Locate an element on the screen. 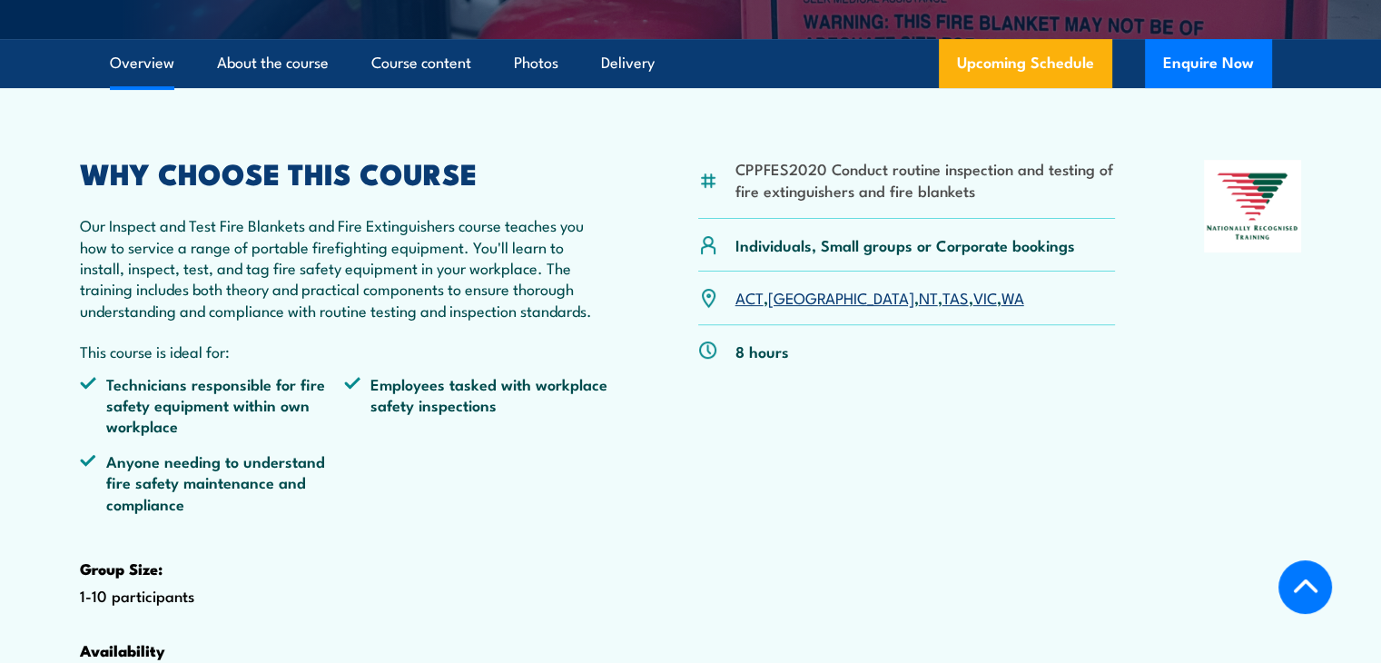  strong: Availability is located at coordinates (123, 650).